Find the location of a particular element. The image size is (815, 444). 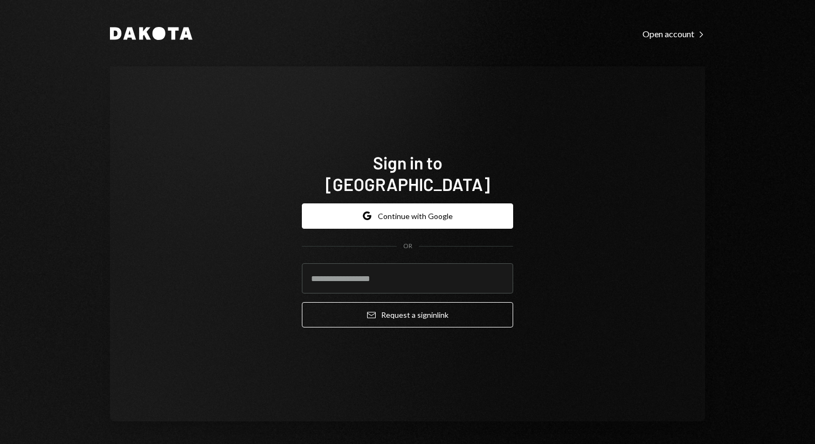

div: Open account is located at coordinates (674, 34).